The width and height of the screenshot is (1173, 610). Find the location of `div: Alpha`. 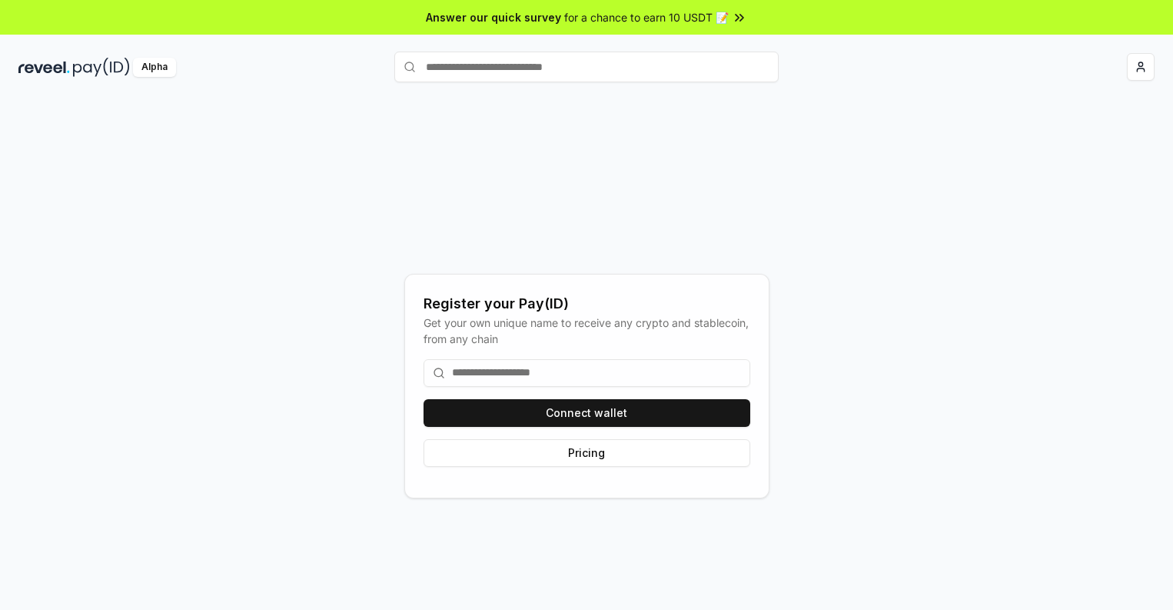

div: Alpha is located at coordinates (155, 67).